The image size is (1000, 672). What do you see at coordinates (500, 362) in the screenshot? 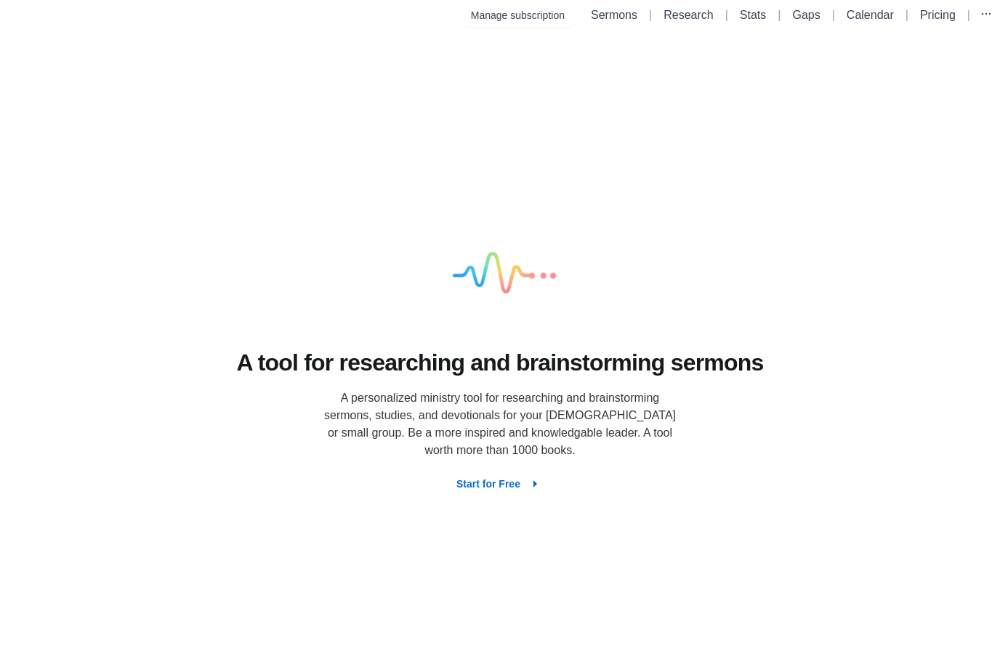
I see `h1: A tool for researching and brainstorming sermons` at bounding box center [500, 362].